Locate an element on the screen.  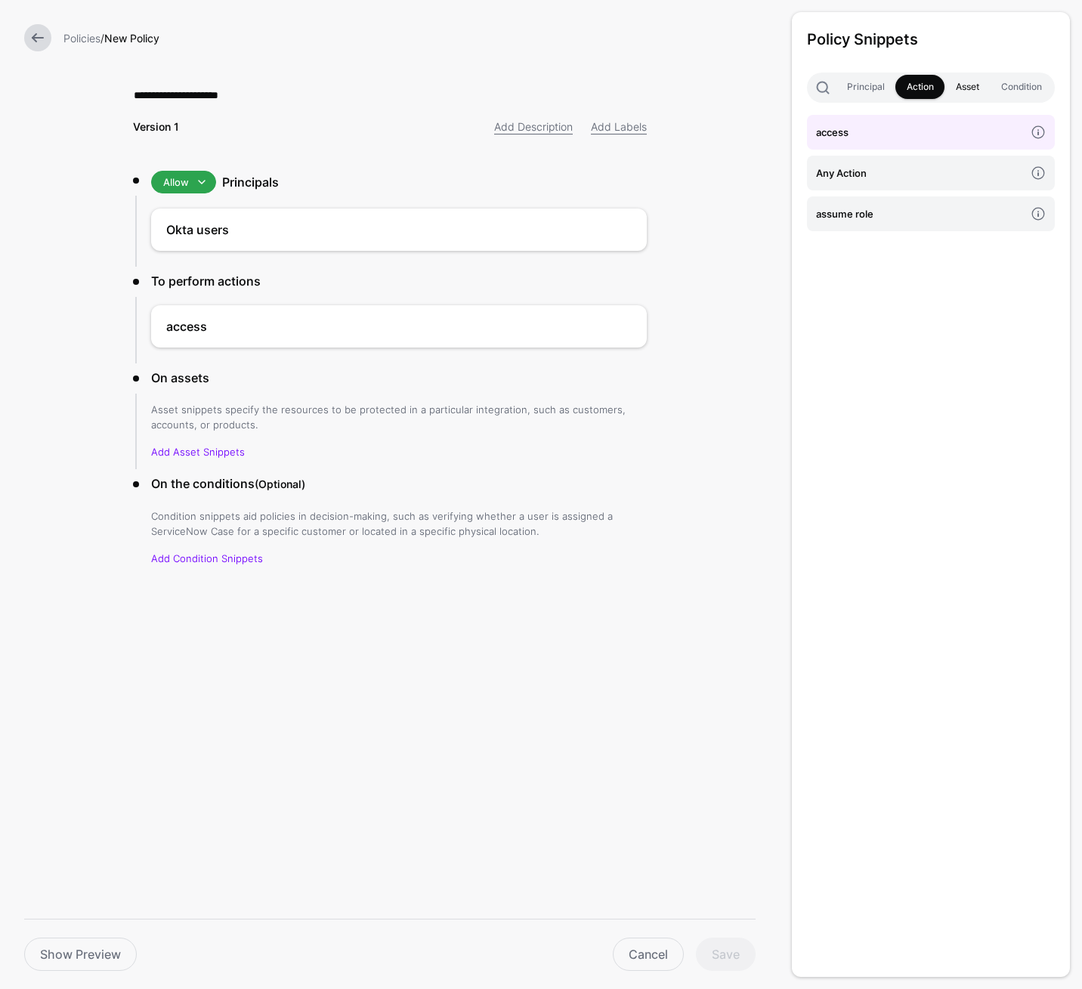
h3: On assets is located at coordinates (399, 378).